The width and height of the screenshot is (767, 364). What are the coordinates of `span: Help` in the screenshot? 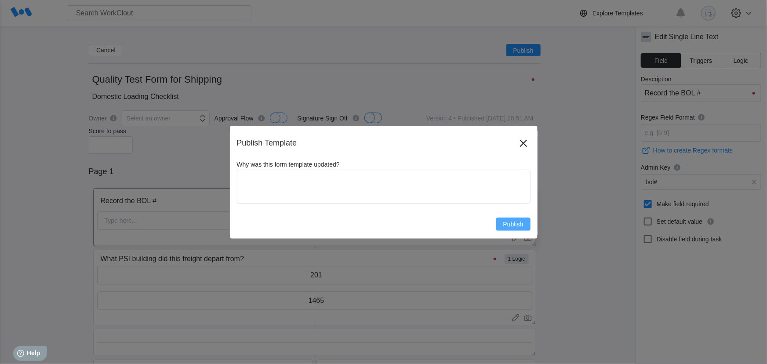 It's located at (24, 11).